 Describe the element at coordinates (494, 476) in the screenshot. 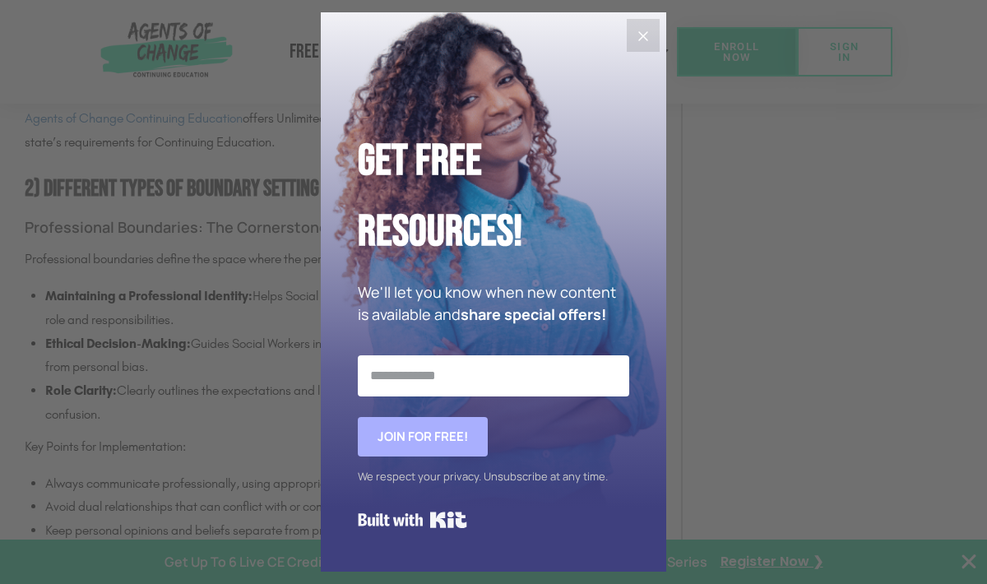

I see `div: We respect your privacy. Unsubscribe at any time.` at that location.